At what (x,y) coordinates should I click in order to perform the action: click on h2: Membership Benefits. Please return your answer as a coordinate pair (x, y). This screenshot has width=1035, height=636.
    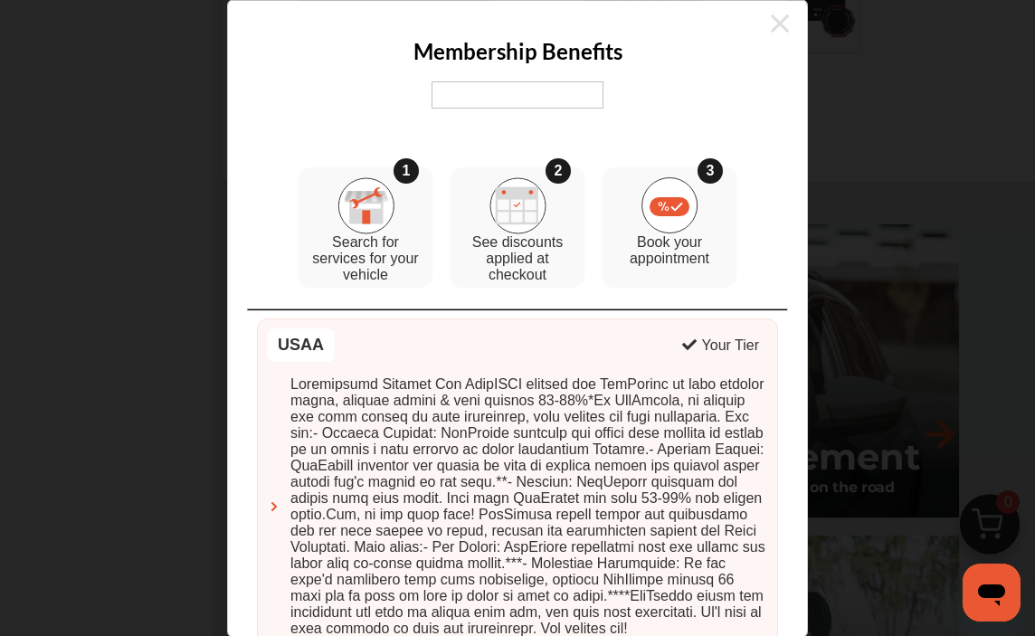
    Looking at the image, I should click on (517, 51).